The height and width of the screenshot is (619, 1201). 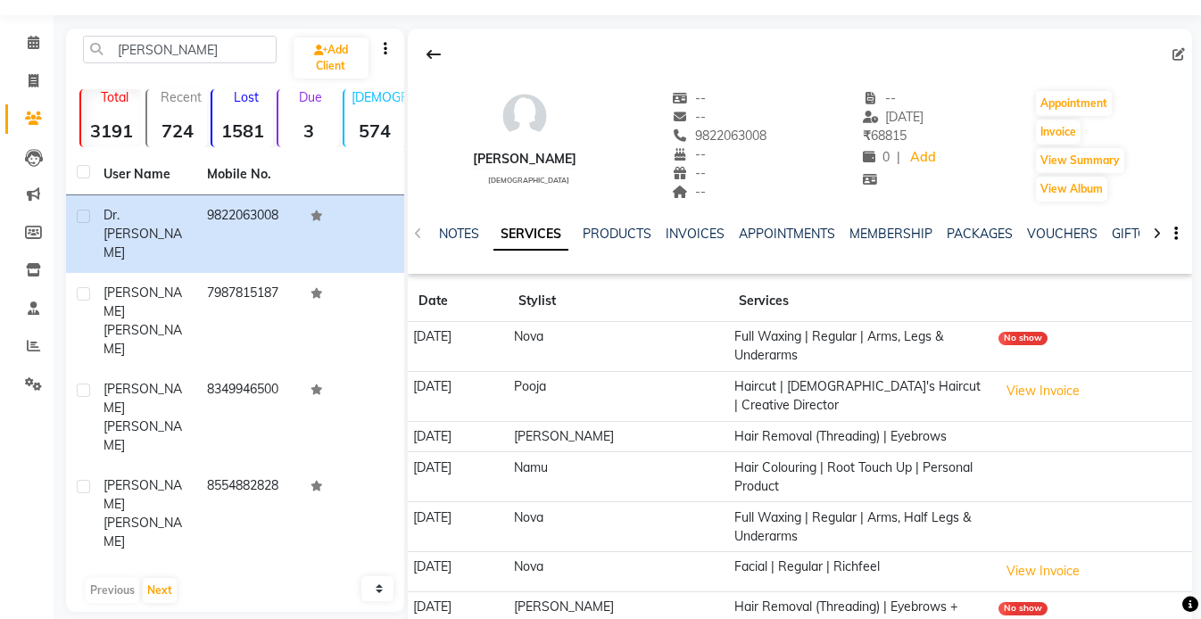 I want to click on p: Due, so click(x=310, y=97).